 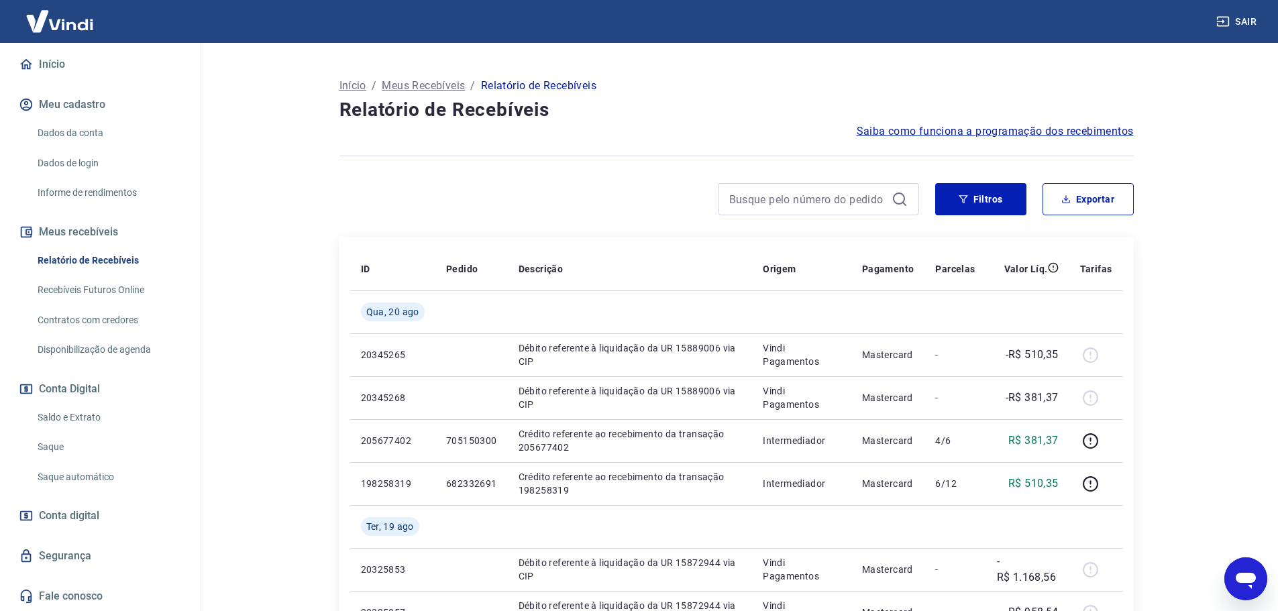 What do you see at coordinates (1032, 355) in the screenshot?
I see `p: -R$ 510,35` at bounding box center [1032, 355].